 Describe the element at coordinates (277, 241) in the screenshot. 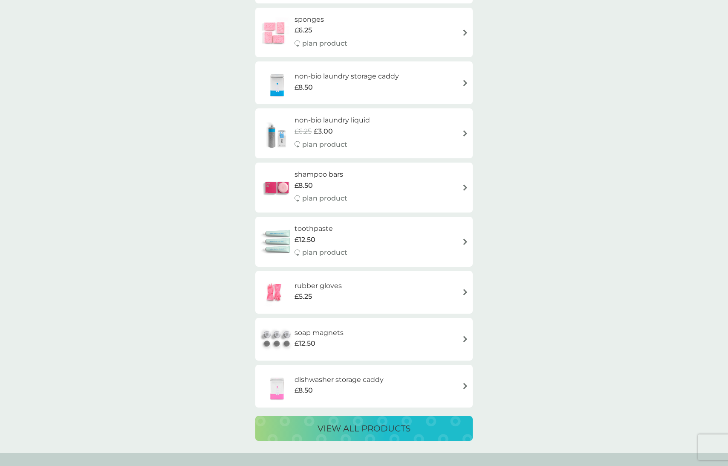

I see `img: toothpaste` at that location.